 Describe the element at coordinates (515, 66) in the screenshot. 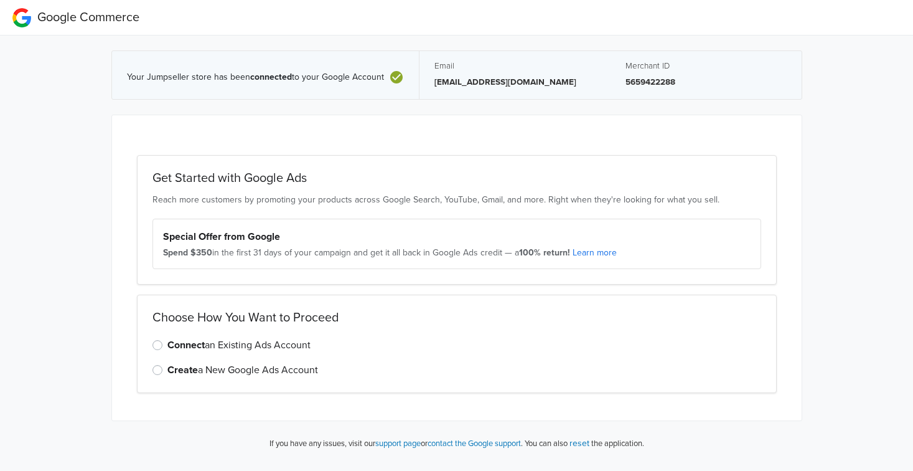

I see `h5: Email` at that location.